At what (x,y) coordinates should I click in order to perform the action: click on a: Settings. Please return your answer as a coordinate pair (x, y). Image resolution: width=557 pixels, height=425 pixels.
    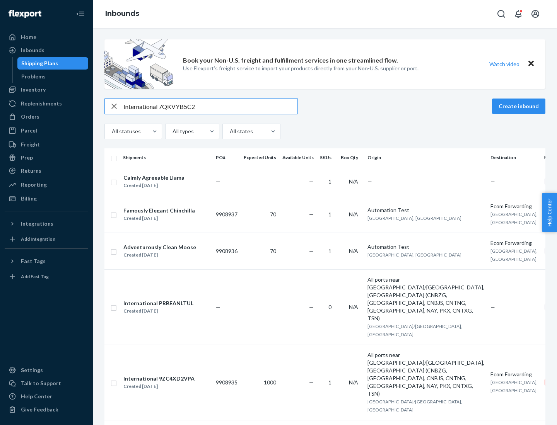
    Looking at the image, I should click on (46, 370).